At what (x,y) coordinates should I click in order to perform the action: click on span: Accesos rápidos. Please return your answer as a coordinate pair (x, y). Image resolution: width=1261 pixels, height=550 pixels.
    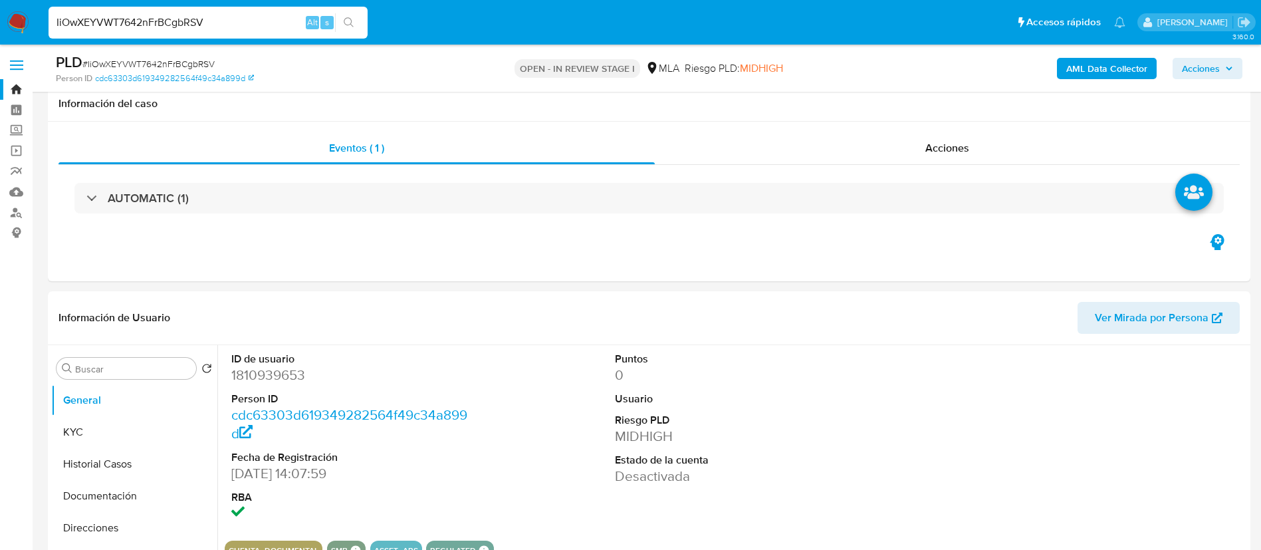
    Looking at the image, I should click on (1063, 22).